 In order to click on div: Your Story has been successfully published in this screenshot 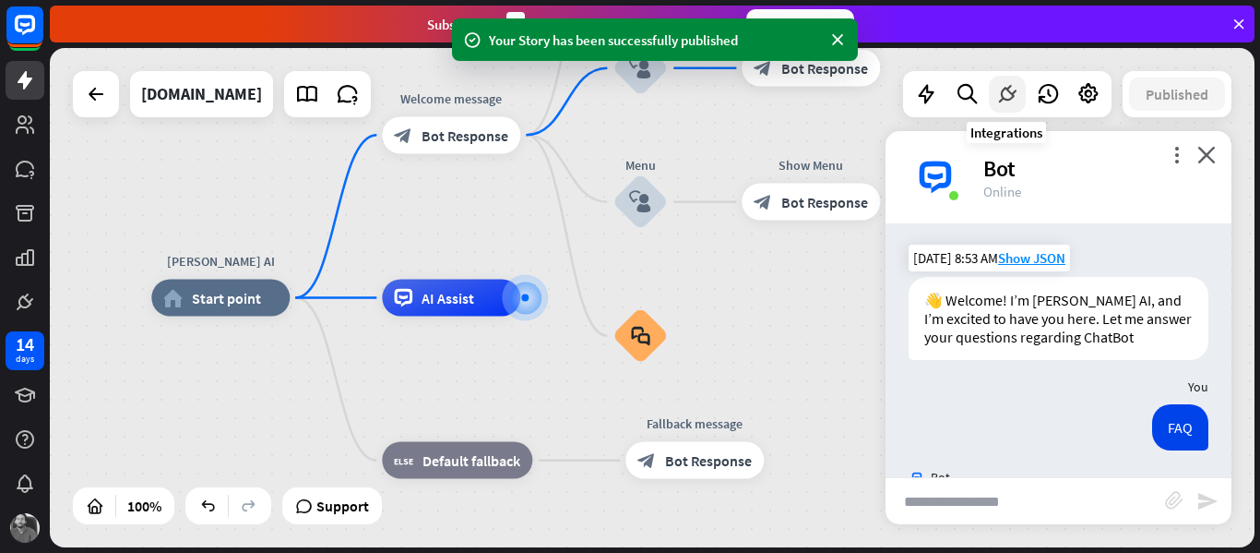, I will do `click(655, 40)`.